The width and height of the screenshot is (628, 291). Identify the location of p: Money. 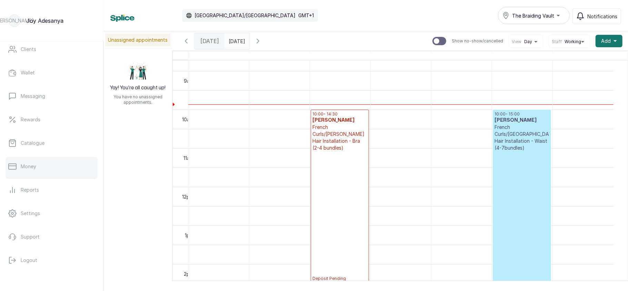
(28, 167).